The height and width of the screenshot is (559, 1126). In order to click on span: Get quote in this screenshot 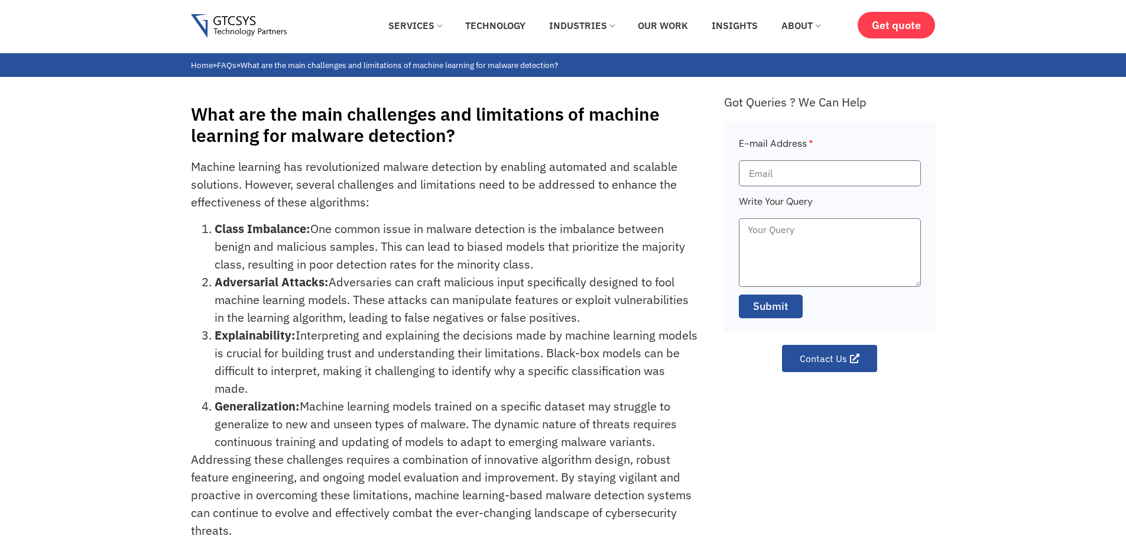, I will do `click(896, 25)`.